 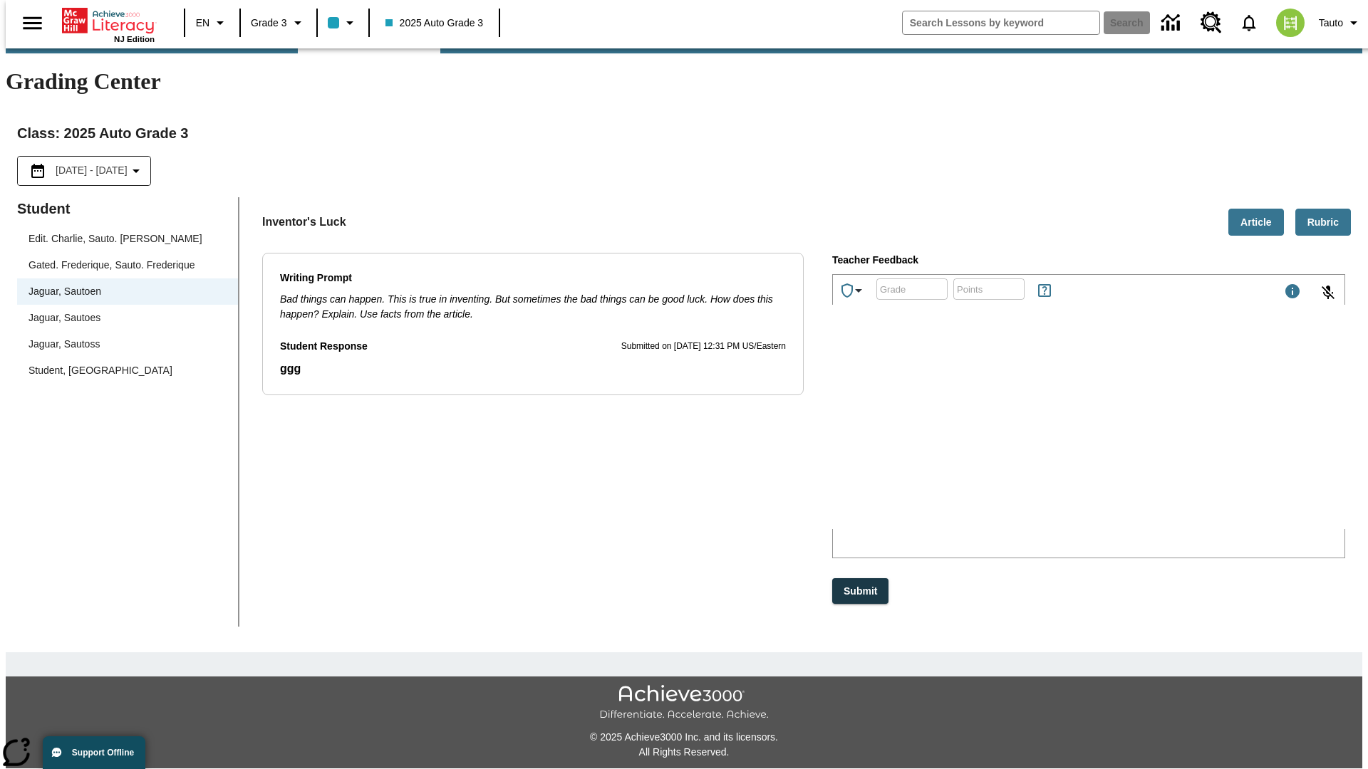 I want to click on img: avatar image, so click(x=1290, y=23).